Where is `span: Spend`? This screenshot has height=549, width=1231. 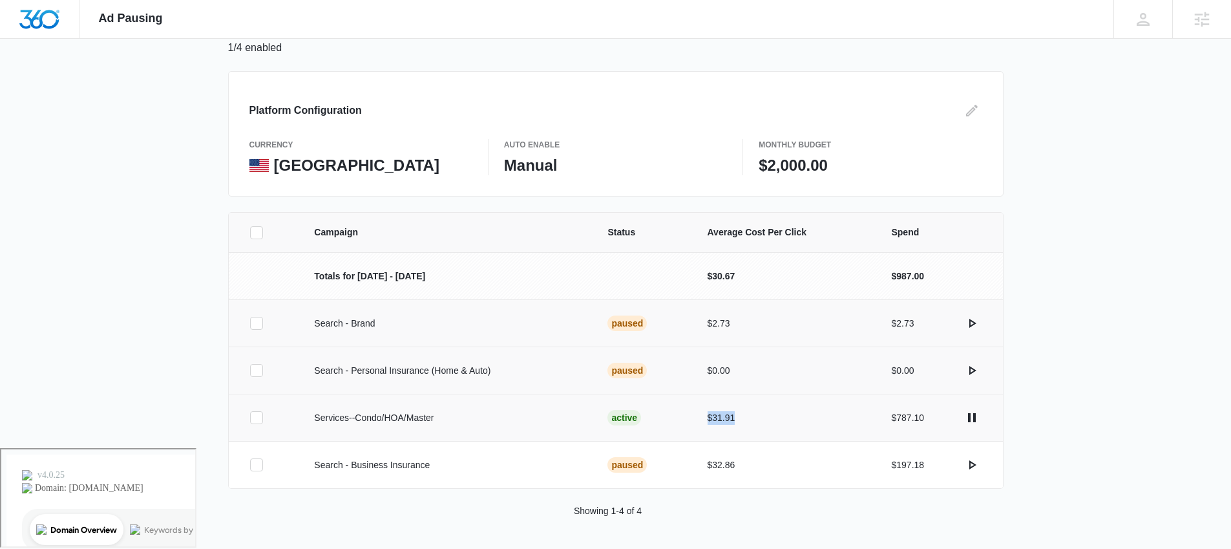 span: Spend is located at coordinates (937, 232).